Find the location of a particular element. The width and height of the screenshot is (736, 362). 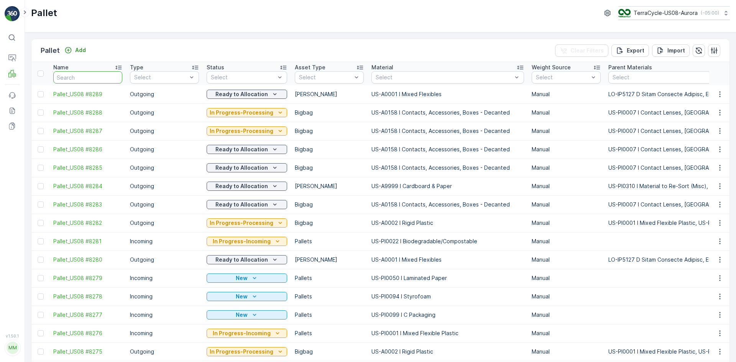

a: Pallet_US08 #8284 is located at coordinates (88, 186).